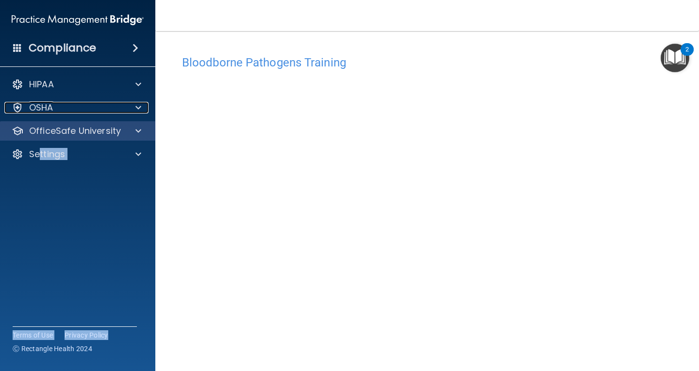 Image resolution: width=699 pixels, height=371 pixels. What do you see at coordinates (687, 56) in the screenshot?
I see `div: 2` at bounding box center [687, 56].